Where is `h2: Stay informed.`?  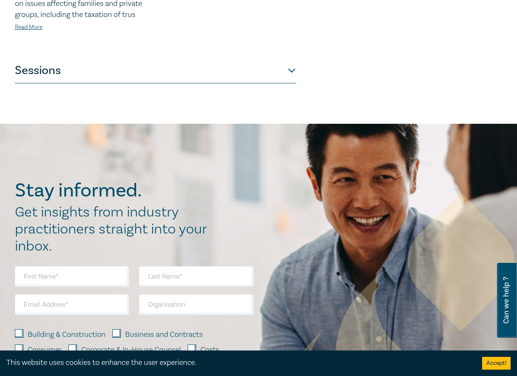
h2: Stay informed. is located at coordinates (115, 191).